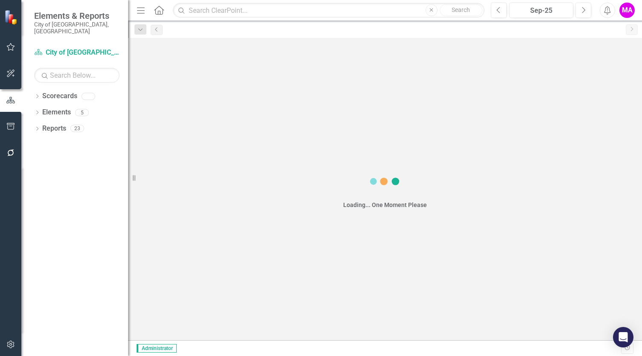 The width and height of the screenshot is (642, 356). Describe the element at coordinates (623, 337) in the screenshot. I see `div: Open Intercom Messenger` at that location.